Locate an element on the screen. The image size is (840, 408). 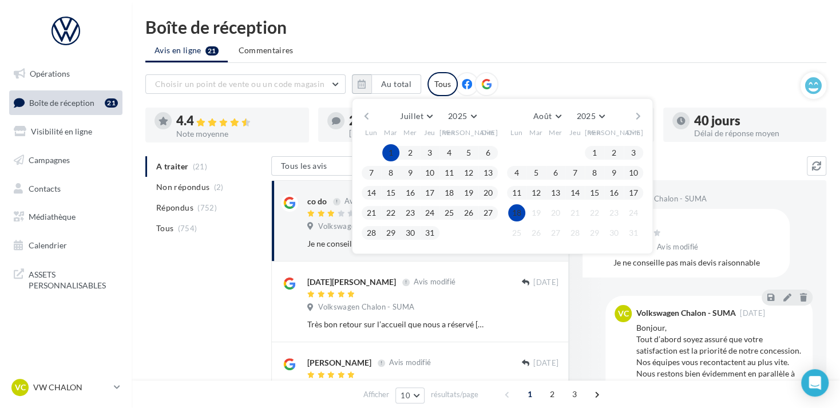
span: Août is located at coordinates (543, 116).